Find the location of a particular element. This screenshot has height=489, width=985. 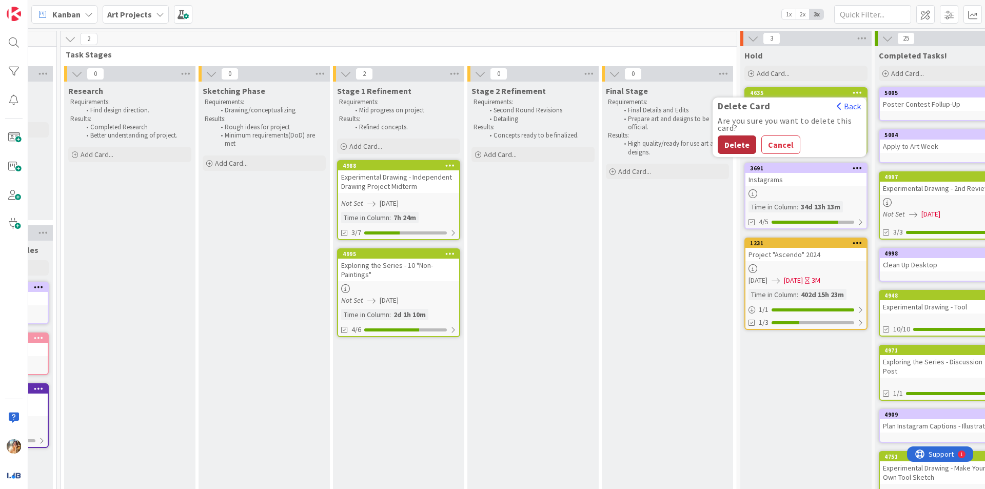

li: Rough ideas for project is located at coordinates (269, 127).